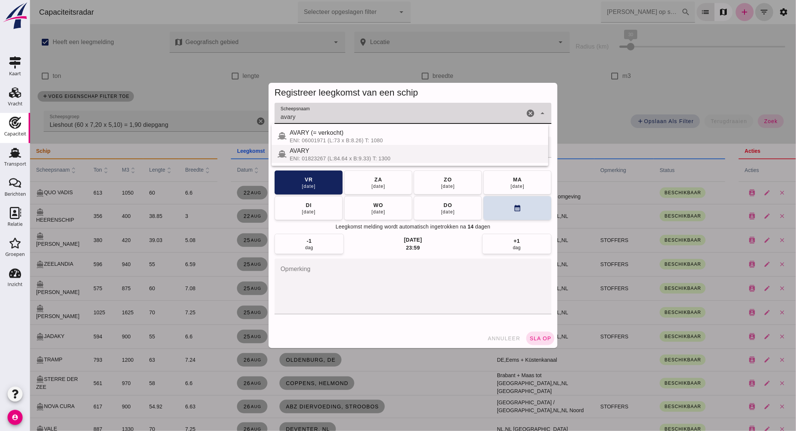  I want to click on div: vr, so click(278, 179).